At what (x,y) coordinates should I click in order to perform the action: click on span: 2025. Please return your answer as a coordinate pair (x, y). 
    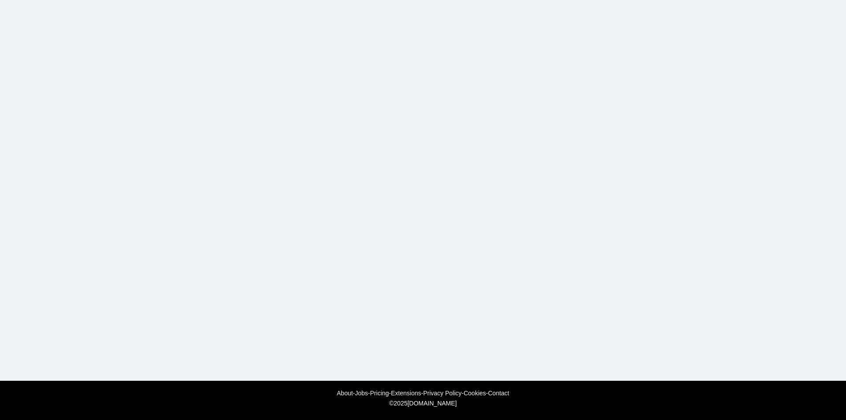
    Looking at the image, I should click on (400, 403).